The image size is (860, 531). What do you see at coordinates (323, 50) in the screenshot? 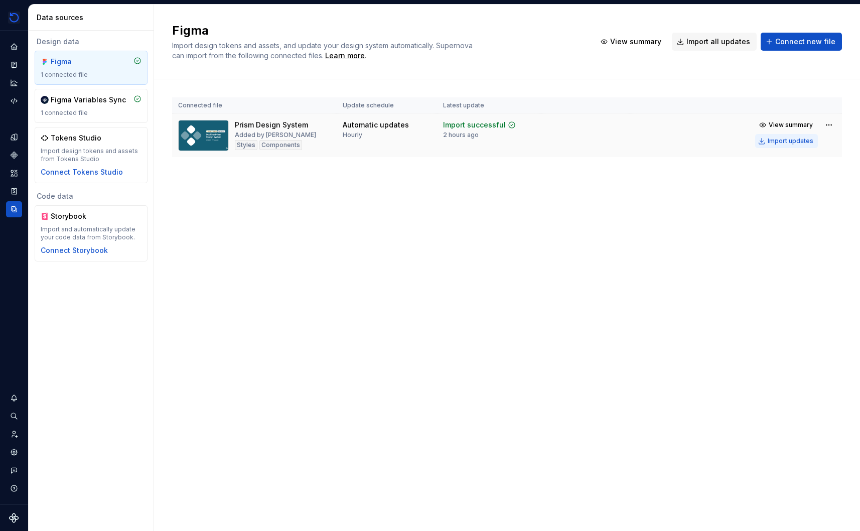
I see `span: Import design tokens and assets, and update your design system automatically. Supernova can impor...` at bounding box center [323, 50].